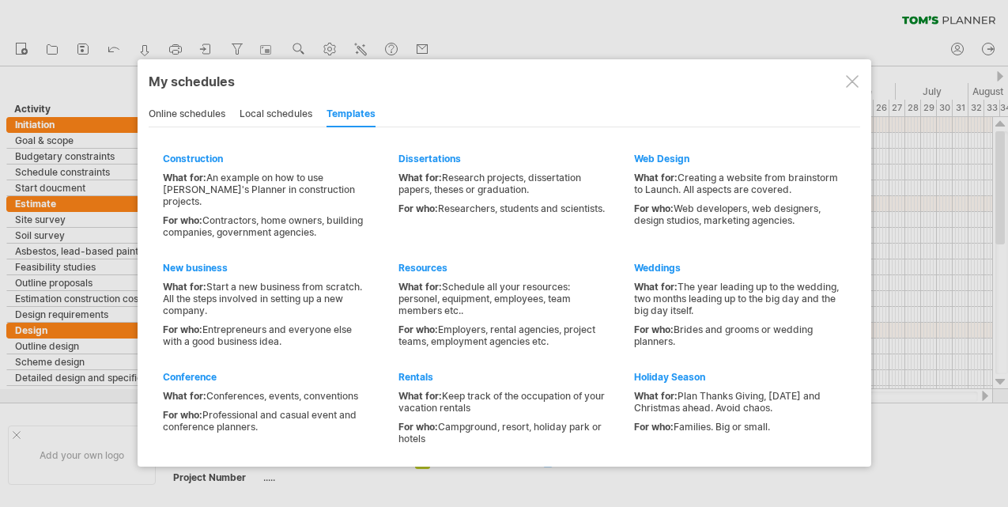  Describe the element at coordinates (505, 81) in the screenshot. I see `div: My schedules` at that location.